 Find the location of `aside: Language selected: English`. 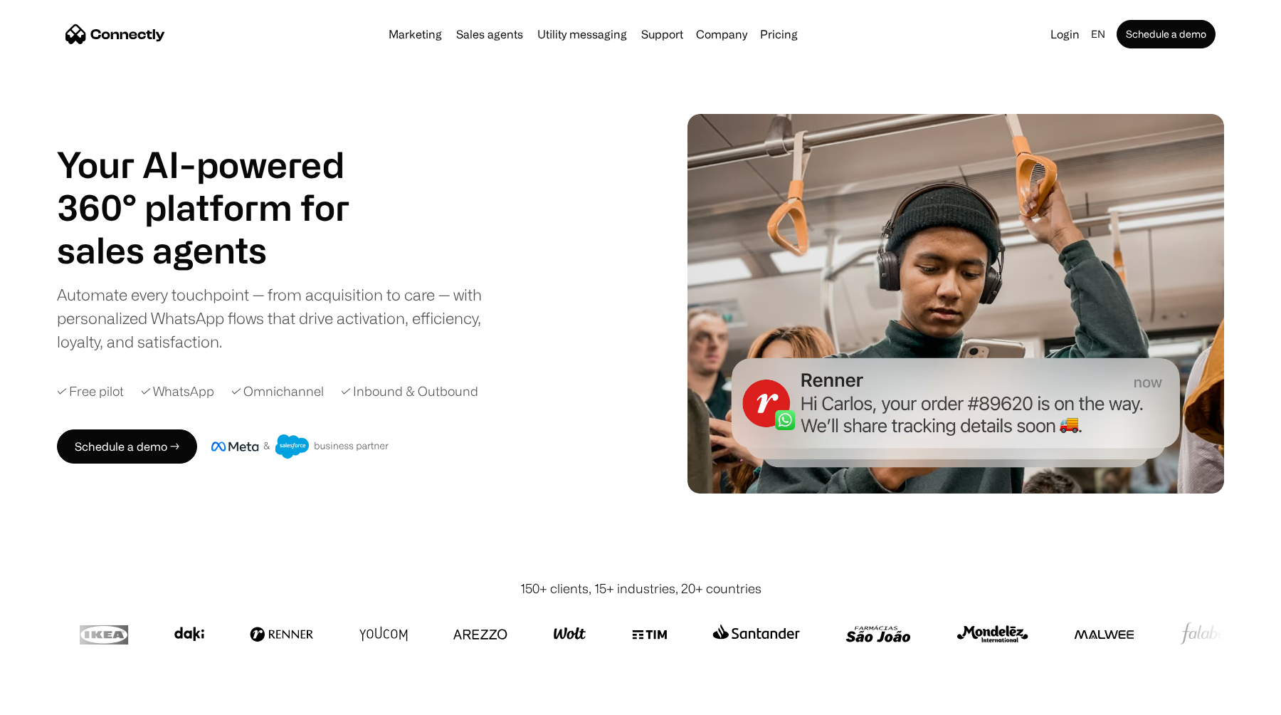

aside: Language selected: English is located at coordinates (50, 699).